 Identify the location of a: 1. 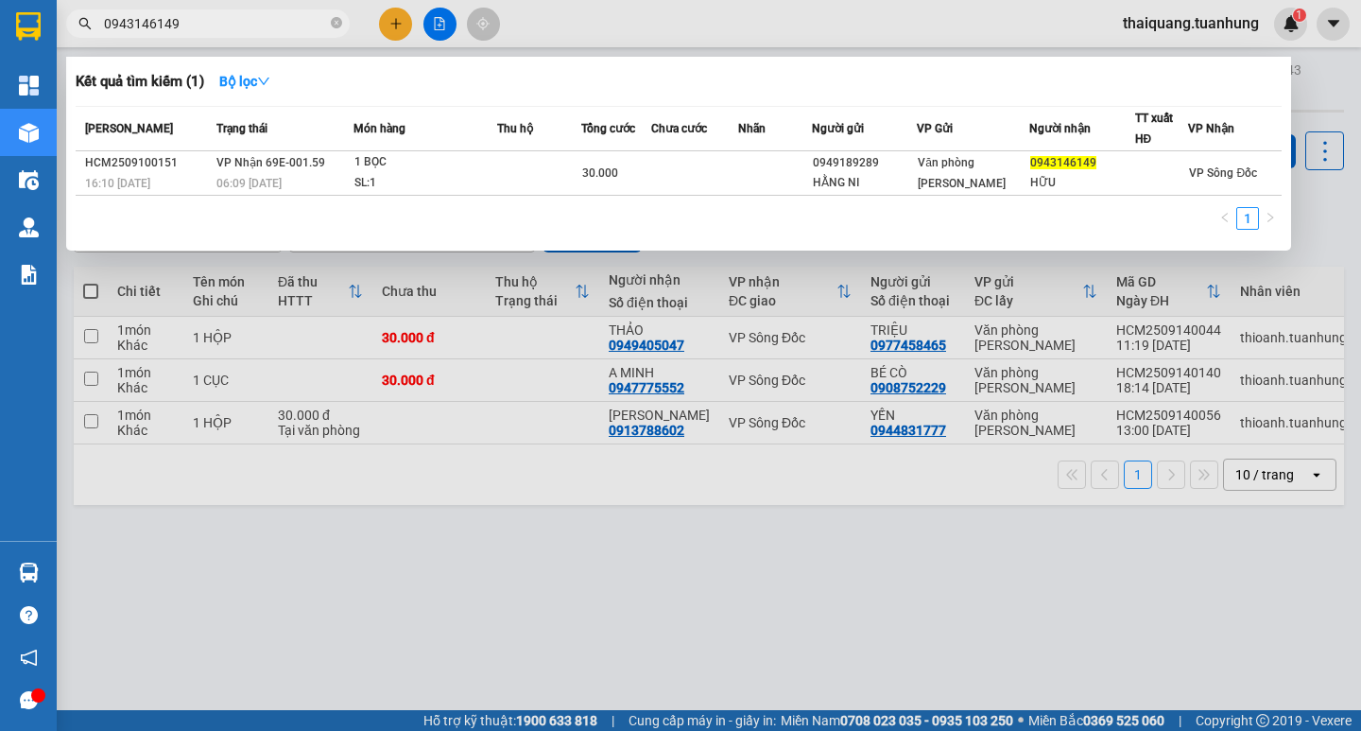
(1247, 218).